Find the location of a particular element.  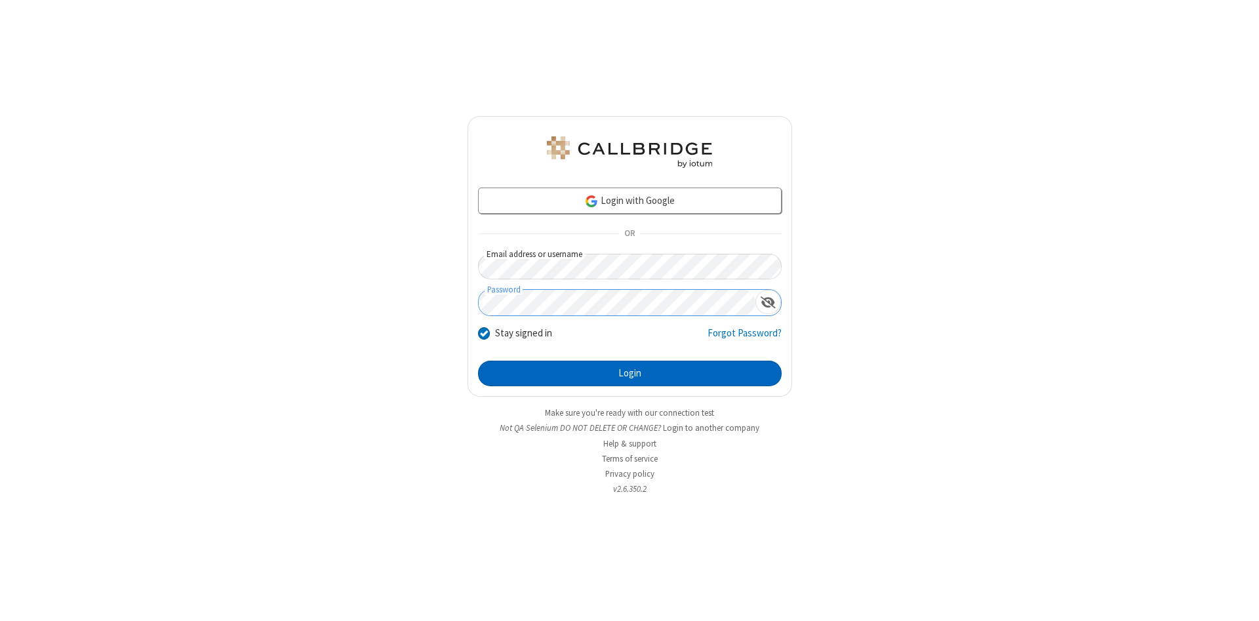

a: Terms of service is located at coordinates (630, 458).